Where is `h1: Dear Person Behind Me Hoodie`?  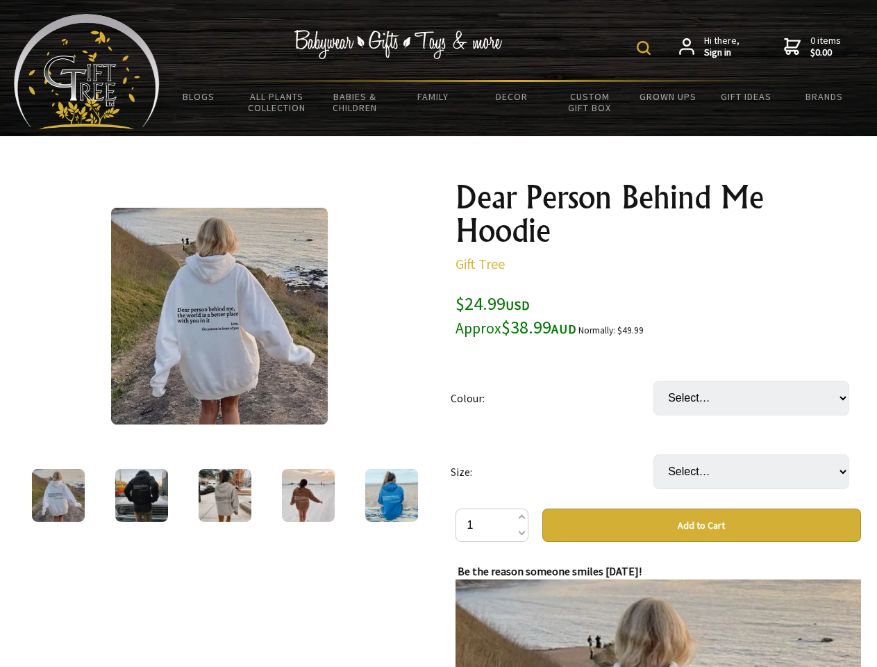
h1: Dear Person Behind Me Hoodie is located at coordinates (658, 214).